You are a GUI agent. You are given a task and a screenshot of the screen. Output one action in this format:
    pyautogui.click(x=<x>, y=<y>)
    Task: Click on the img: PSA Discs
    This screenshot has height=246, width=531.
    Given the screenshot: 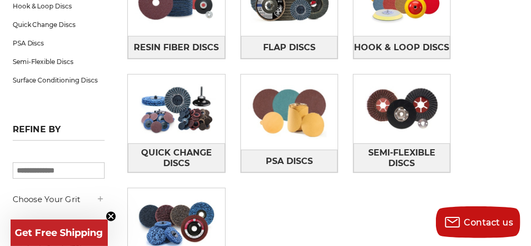 What is the action you would take?
    pyautogui.click(x=289, y=112)
    